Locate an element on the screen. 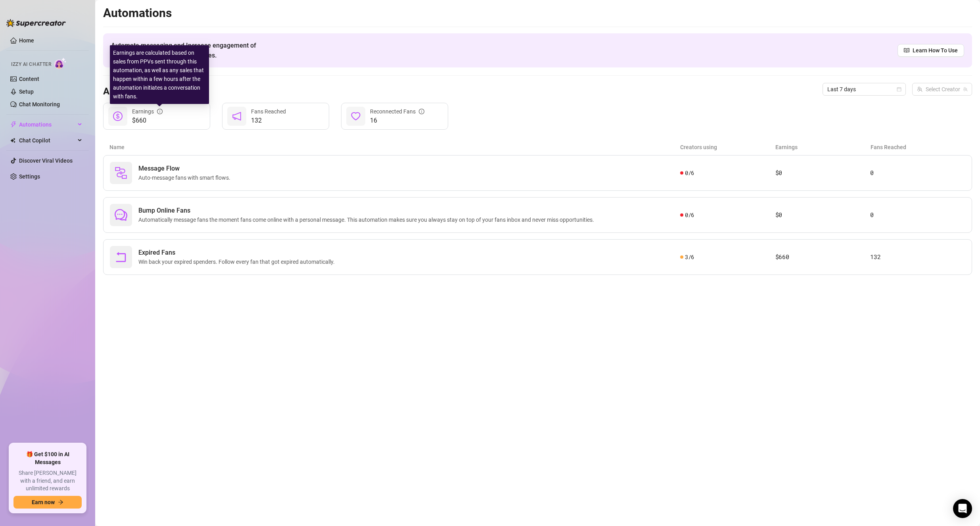 The width and height of the screenshot is (980, 526). img: AI Chatter is located at coordinates (60, 63).